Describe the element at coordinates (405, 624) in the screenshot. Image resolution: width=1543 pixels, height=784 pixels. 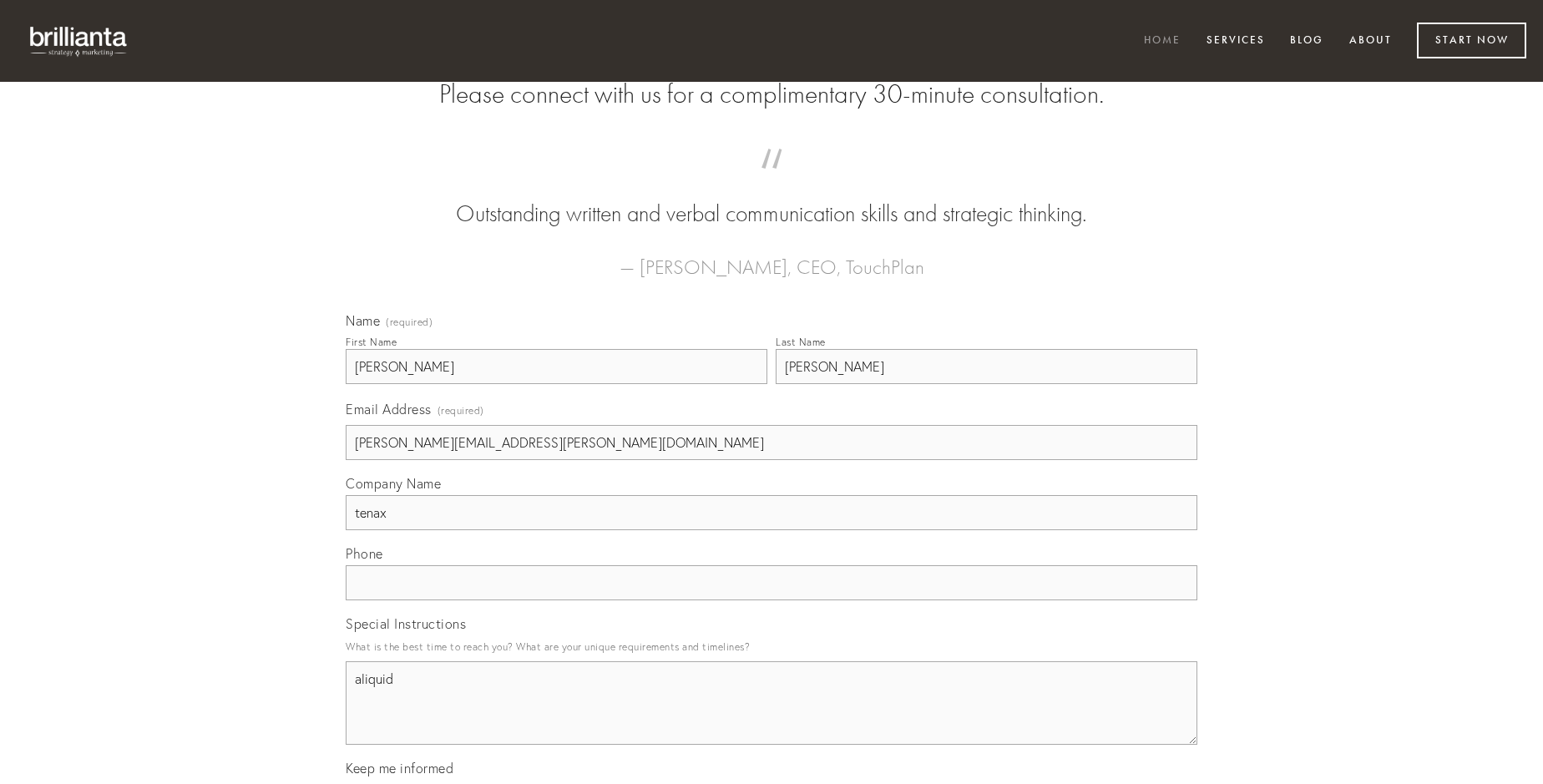
I see `span: Special Instructions` at that location.